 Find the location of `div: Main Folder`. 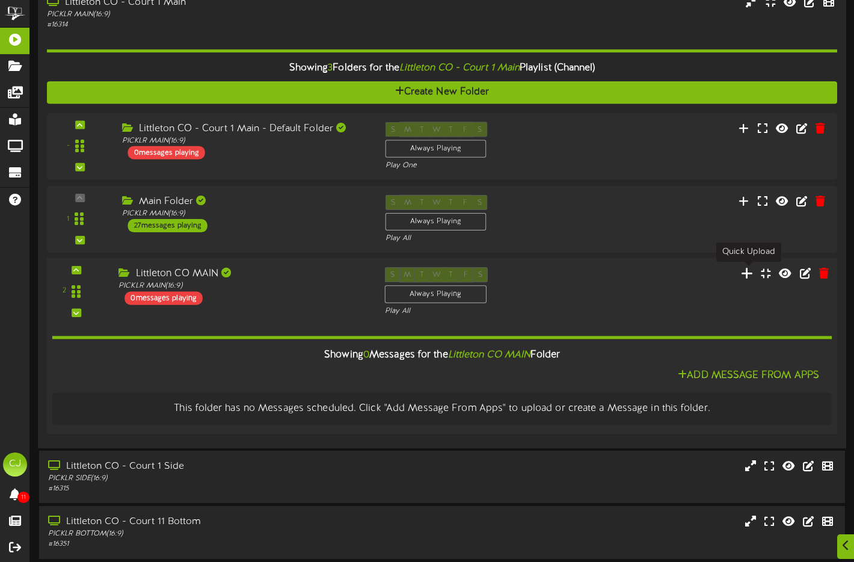

div: Main Folder is located at coordinates (245, 202).